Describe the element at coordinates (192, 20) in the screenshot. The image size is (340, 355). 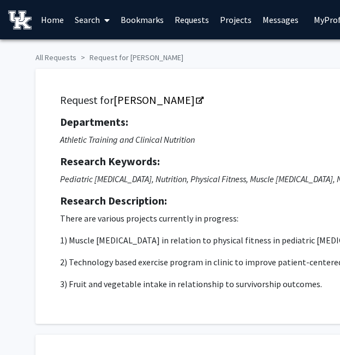
I see `a: Requests` at that location.